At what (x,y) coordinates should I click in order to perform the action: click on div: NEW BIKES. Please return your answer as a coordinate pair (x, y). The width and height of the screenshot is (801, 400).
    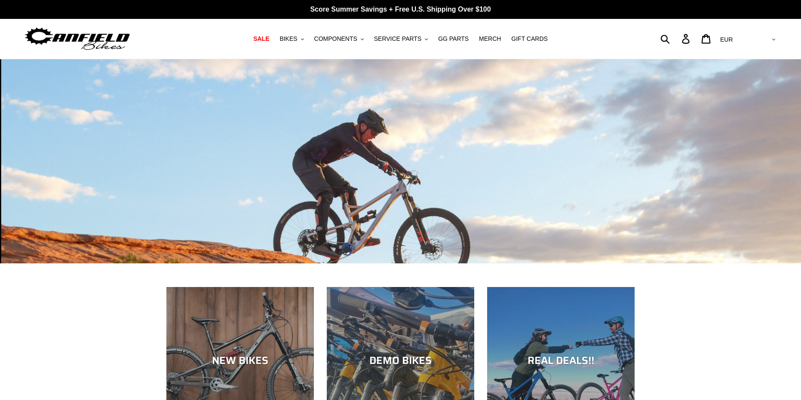
    Looking at the image, I should click on (240, 361).